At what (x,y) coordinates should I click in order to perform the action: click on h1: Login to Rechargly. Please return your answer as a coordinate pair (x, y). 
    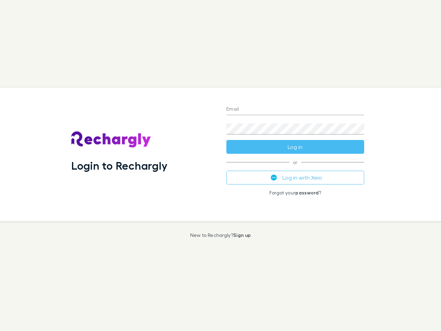
    Looking at the image, I should click on (119, 165).